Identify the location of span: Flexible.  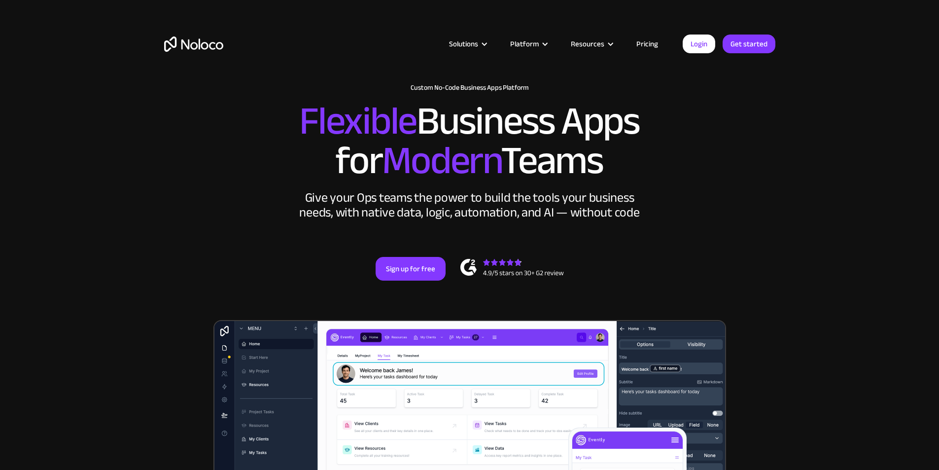
(358, 121).